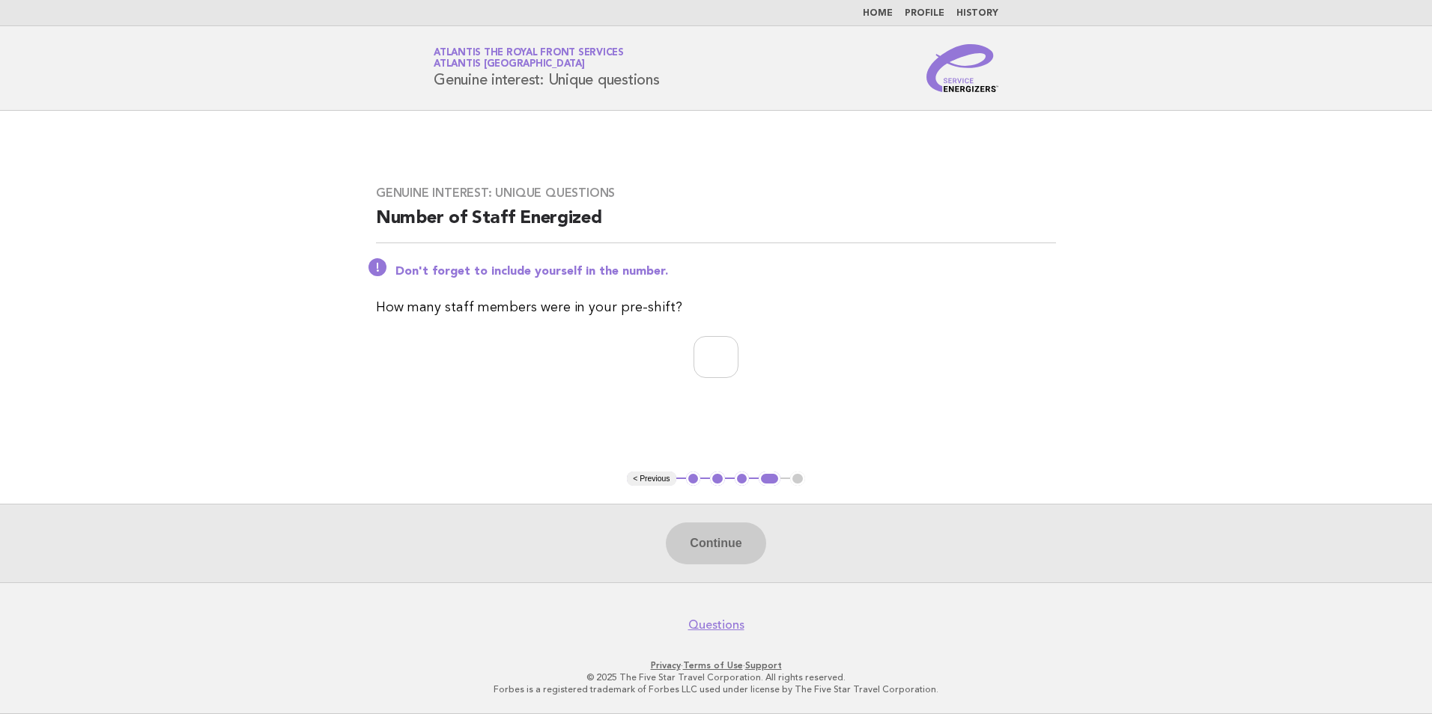 The width and height of the screenshot is (1432, 714). What do you see at coordinates (716, 193) in the screenshot?
I see `h3: Genuine interest: Unique questions` at bounding box center [716, 193].